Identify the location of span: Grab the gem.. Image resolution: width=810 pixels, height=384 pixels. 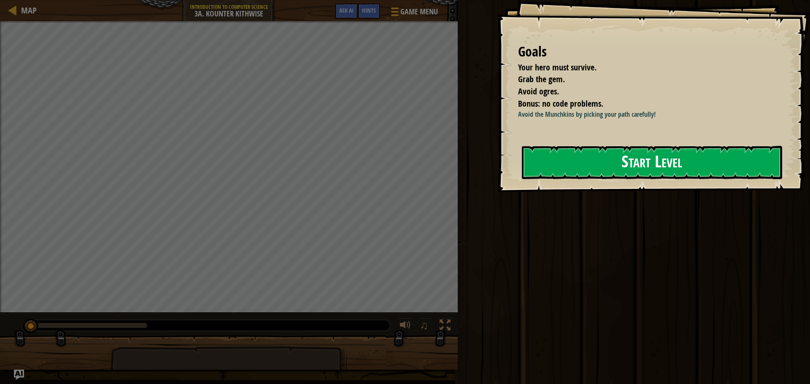
(541, 79).